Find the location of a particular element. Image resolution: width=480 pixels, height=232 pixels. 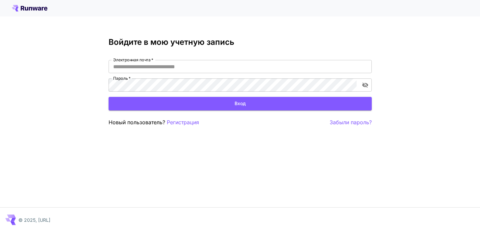

button: Регистрация is located at coordinates (183, 122).